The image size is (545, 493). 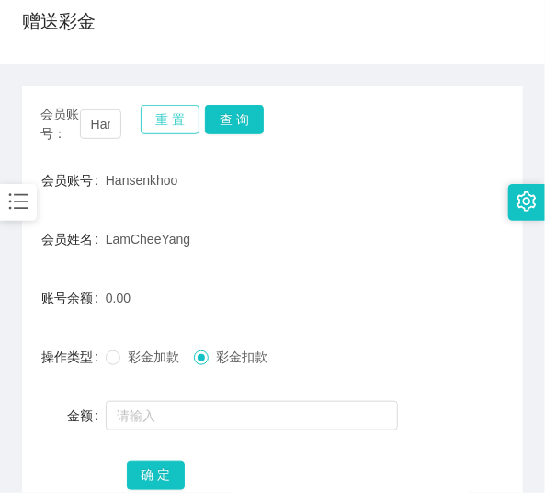 I want to click on label: 操作类型, so click(x=74, y=357).